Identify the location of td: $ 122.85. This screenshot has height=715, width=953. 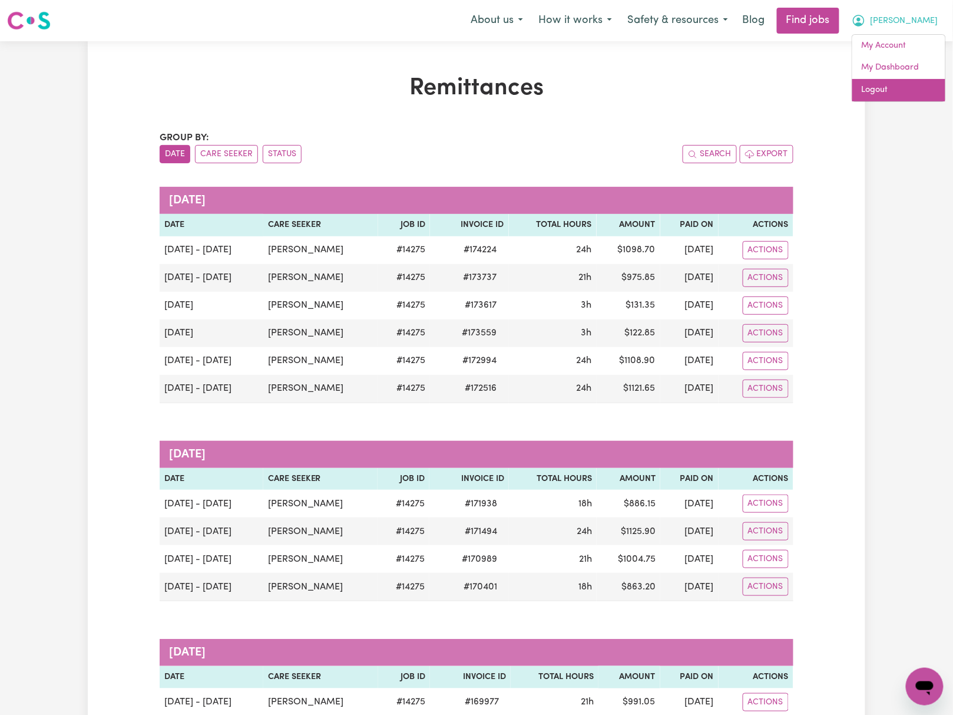
(629, 333).